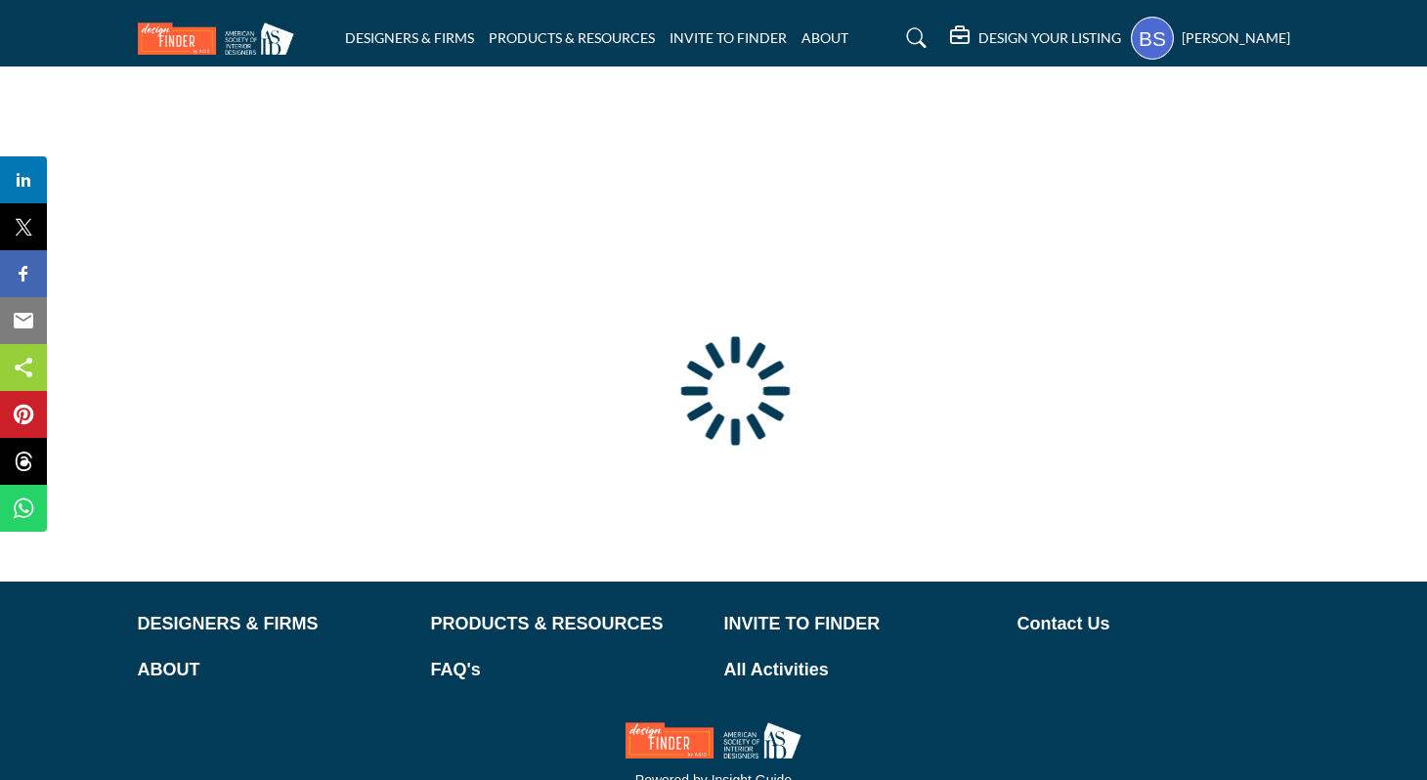 The image size is (1427, 780). What do you see at coordinates (274, 670) in the screenshot?
I see `p: ABOUT` at bounding box center [274, 670].